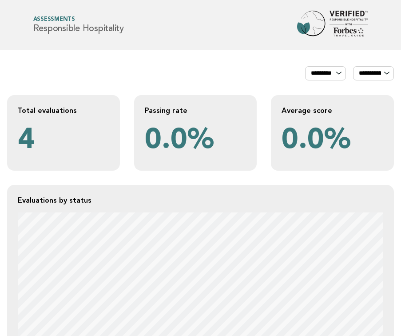  I want to click on h2: Passing rate, so click(196, 110).